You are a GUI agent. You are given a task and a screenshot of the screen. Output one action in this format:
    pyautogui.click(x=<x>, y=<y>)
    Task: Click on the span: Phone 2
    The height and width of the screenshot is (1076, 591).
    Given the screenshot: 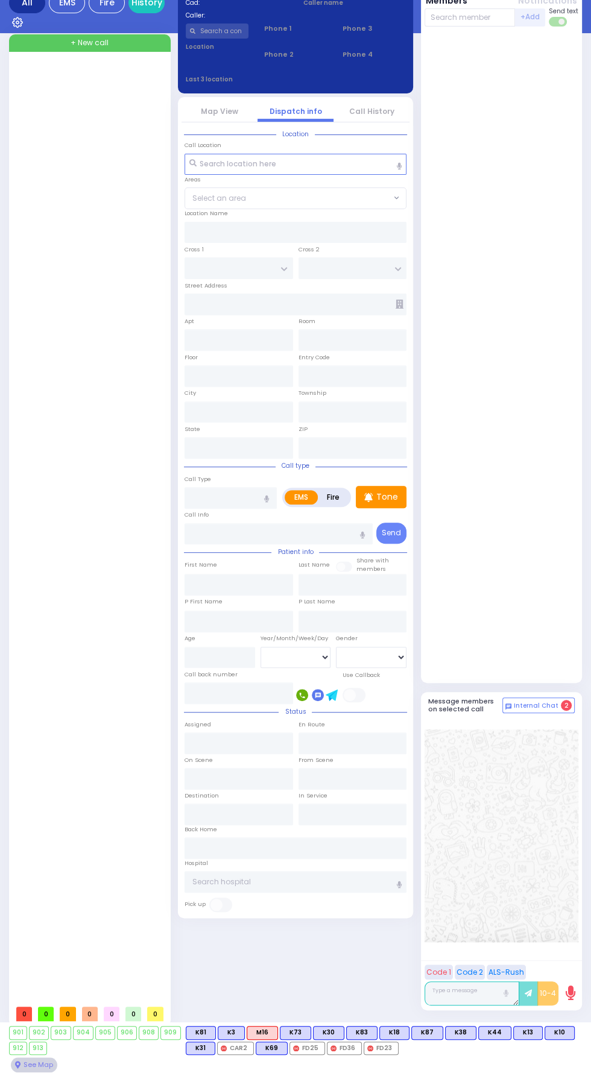 What is the action you would take?
    pyautogui.click(x=295, y=54)
    